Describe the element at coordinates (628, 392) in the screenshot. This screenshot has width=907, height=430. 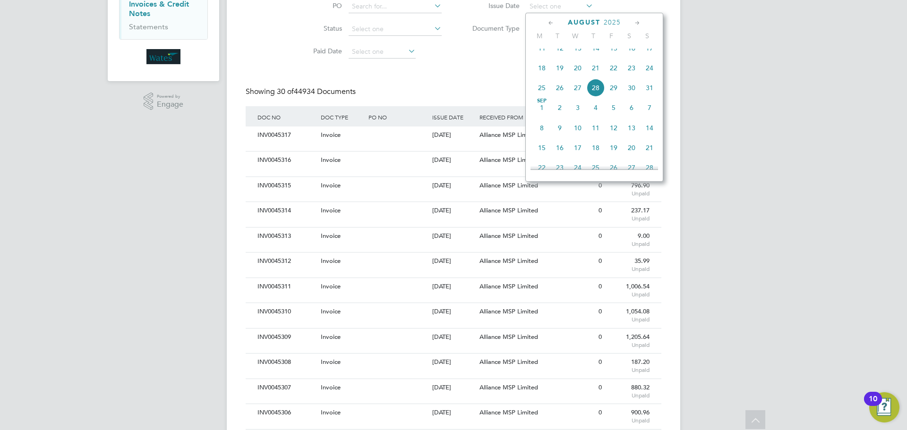
I see `div: 880.32` at that location.